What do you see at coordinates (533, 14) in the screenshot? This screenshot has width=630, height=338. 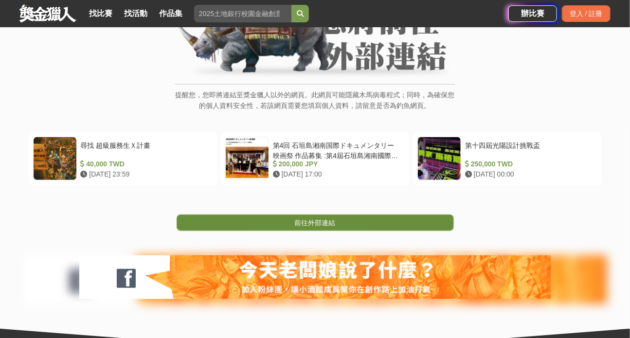 I see `div: 辦比賽` at bounding box center [533, 14].